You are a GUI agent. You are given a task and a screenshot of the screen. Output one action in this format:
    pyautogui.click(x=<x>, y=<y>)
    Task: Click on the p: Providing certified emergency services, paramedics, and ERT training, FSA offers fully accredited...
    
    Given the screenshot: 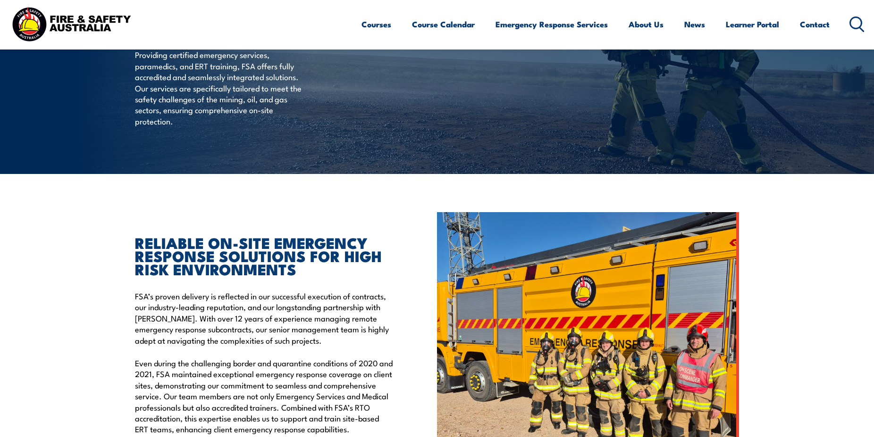 What is the action you would take?
    pyautogui.click(x=221, y=88)
    